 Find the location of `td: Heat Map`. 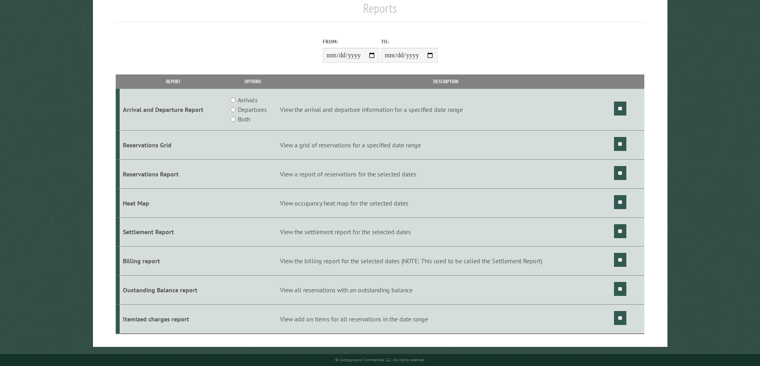

td: Heat Map is located at coordinates (173, 203).